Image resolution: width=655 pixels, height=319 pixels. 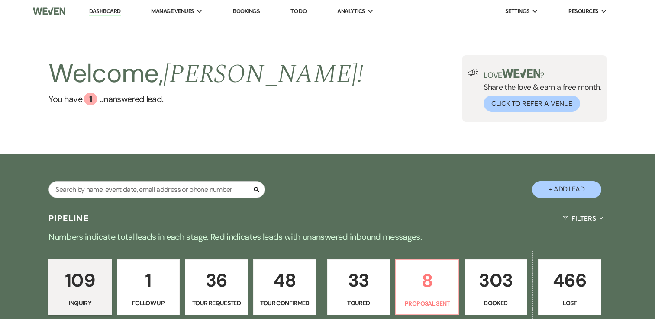 What do you see at coordinates (216, 280) in the screenshot?
I see `p: 36` at bounding box center [216, 280].